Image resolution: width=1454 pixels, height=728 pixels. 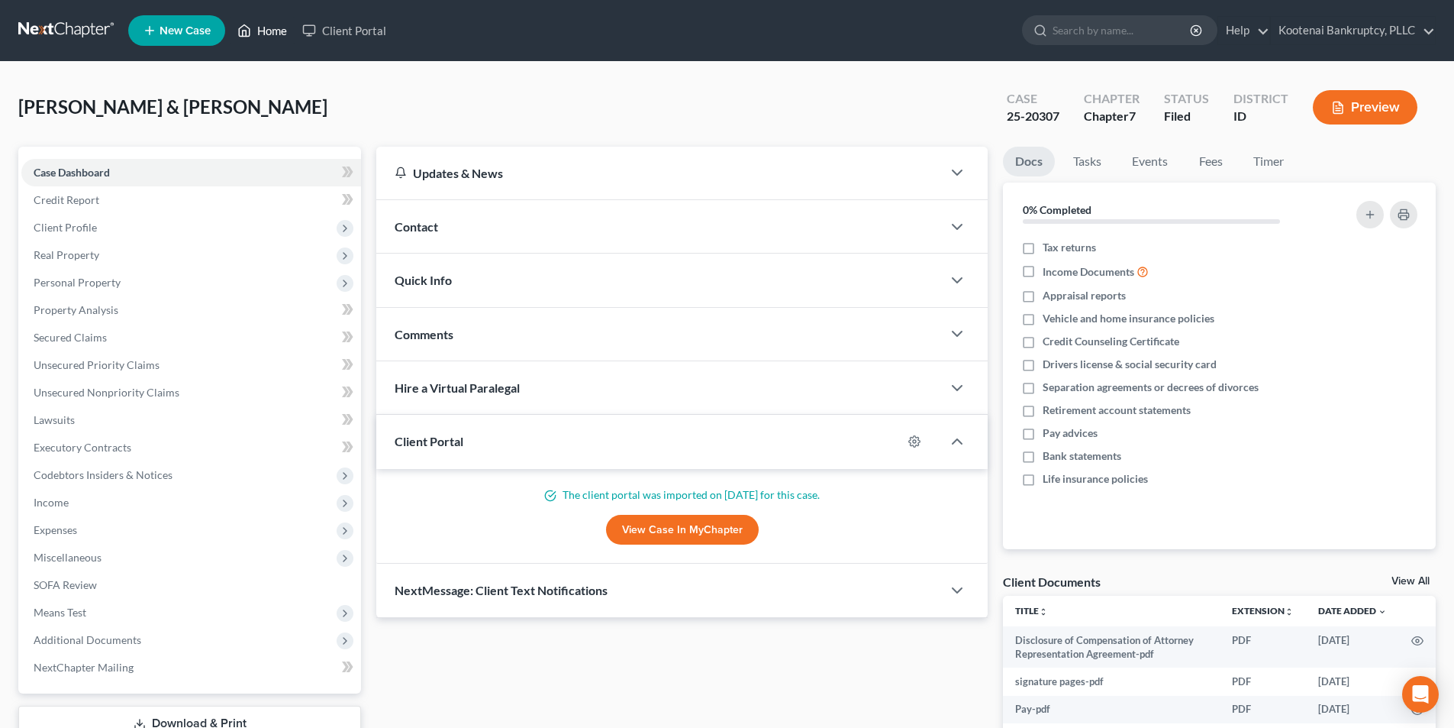 I want to click on a: Unsecured Priority Claims, so click(x=191, y=365).